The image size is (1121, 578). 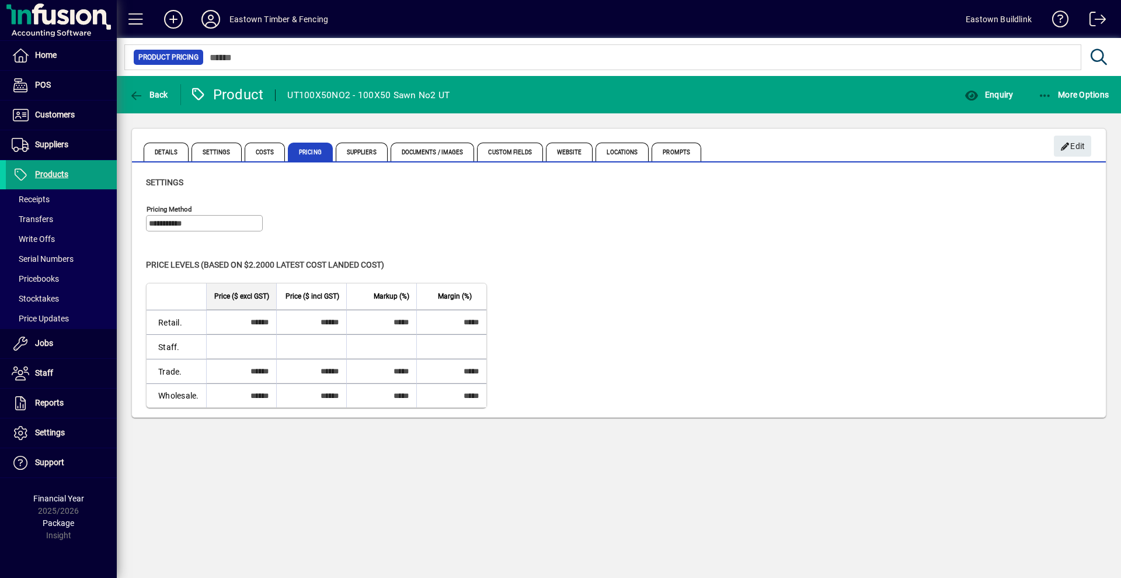 I want to click on a: POS, so click(x=61, y=85).